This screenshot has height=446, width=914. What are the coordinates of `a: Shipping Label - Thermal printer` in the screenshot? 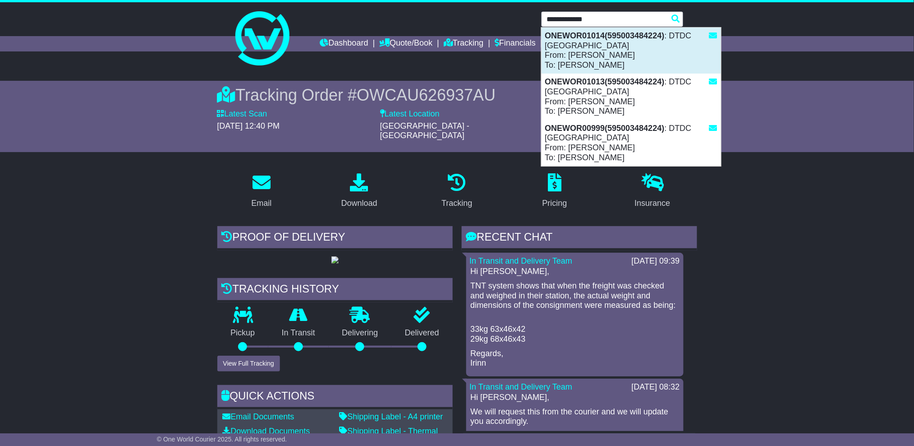 It's located at (389, 436).